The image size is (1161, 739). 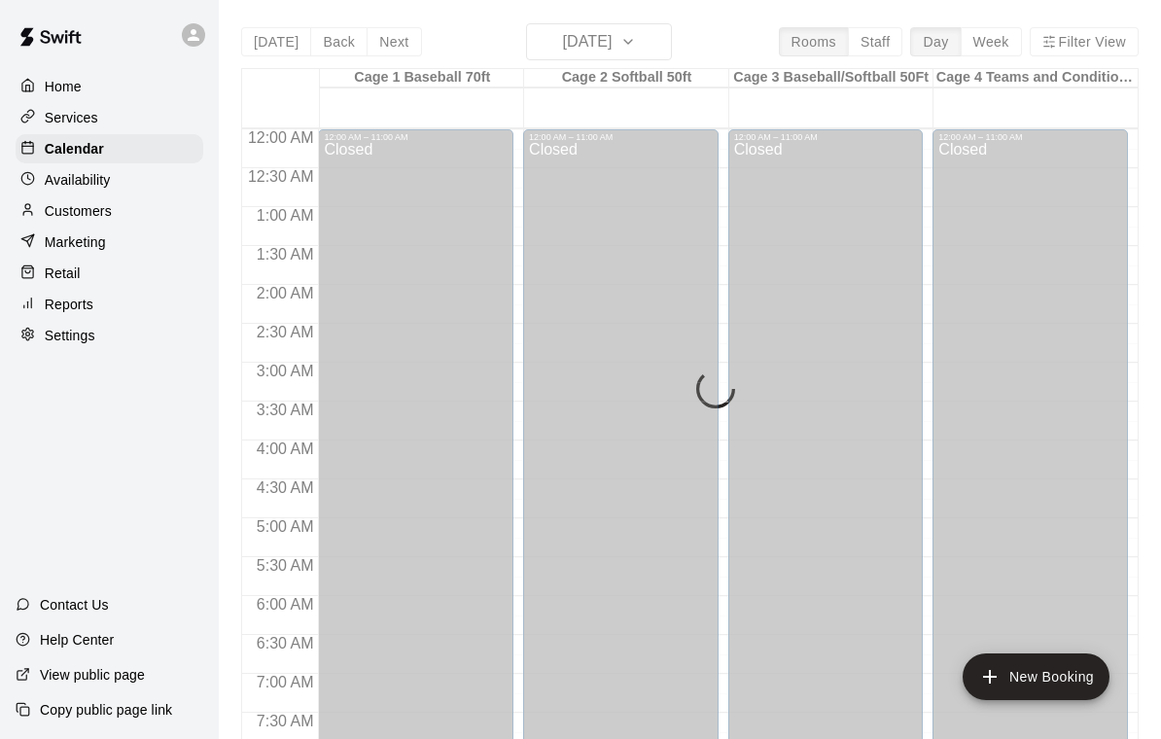 What do you see at coordinates (109, 242) in the screenshot?
I see `a: Marketing` at bounding box center [109, 242].